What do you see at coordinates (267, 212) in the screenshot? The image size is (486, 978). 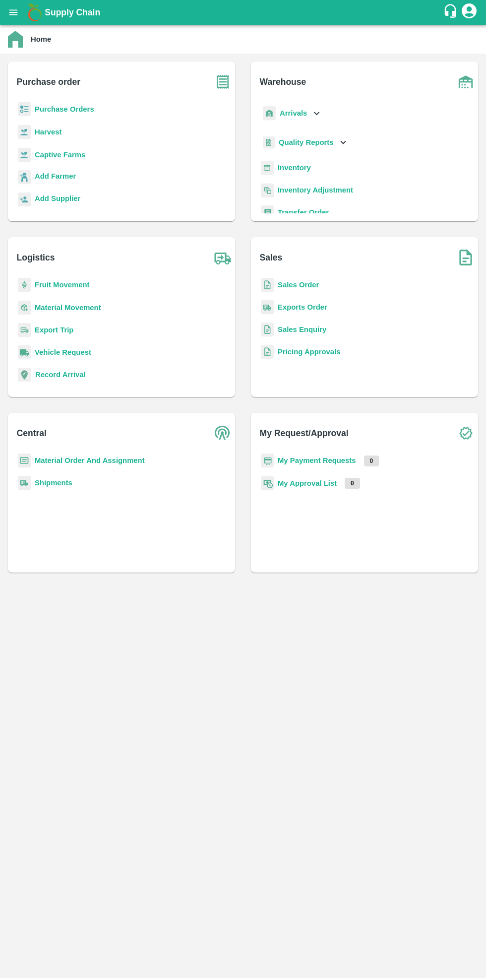 I see `img: whTransfer` at bounding box center [267, 212].